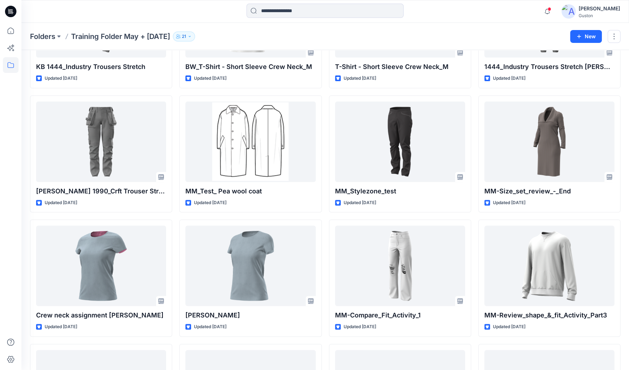  I want to click on a: MM_Stylezone_test, so click(400, 142).